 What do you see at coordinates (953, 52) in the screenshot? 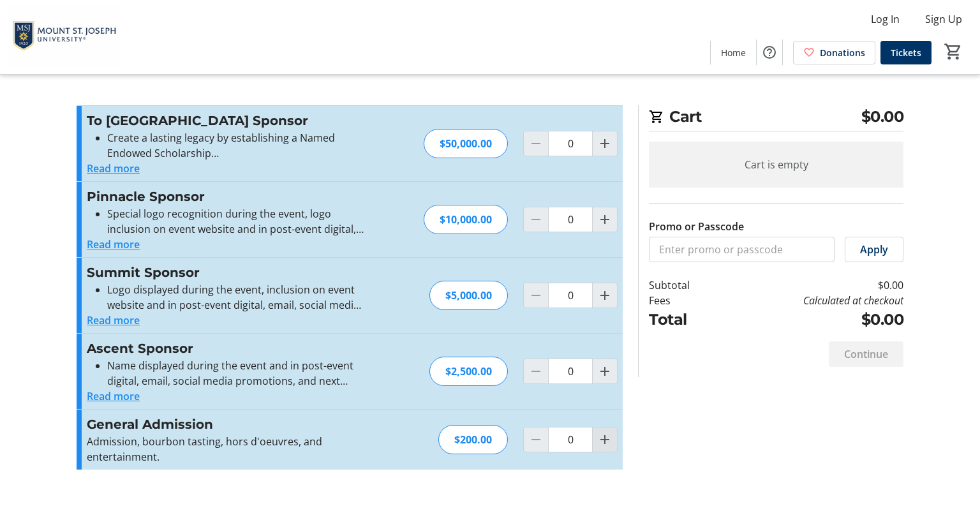
I see `button: Cart` at bounding box center [953, 52].